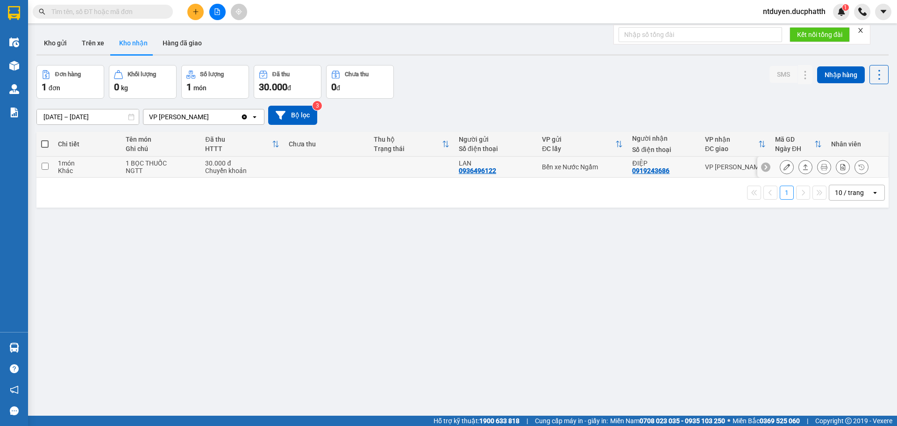 The height and width of the screenshot is (426, 897). I want to click on span: 30.000, so click(273, 87).